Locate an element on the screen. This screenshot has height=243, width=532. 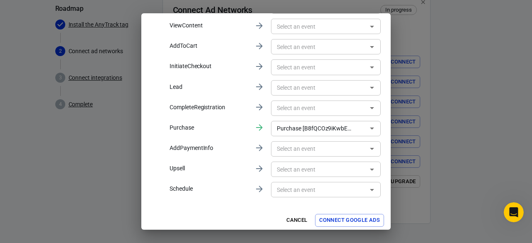
p: Purchase is located at coordinates (209, 128).